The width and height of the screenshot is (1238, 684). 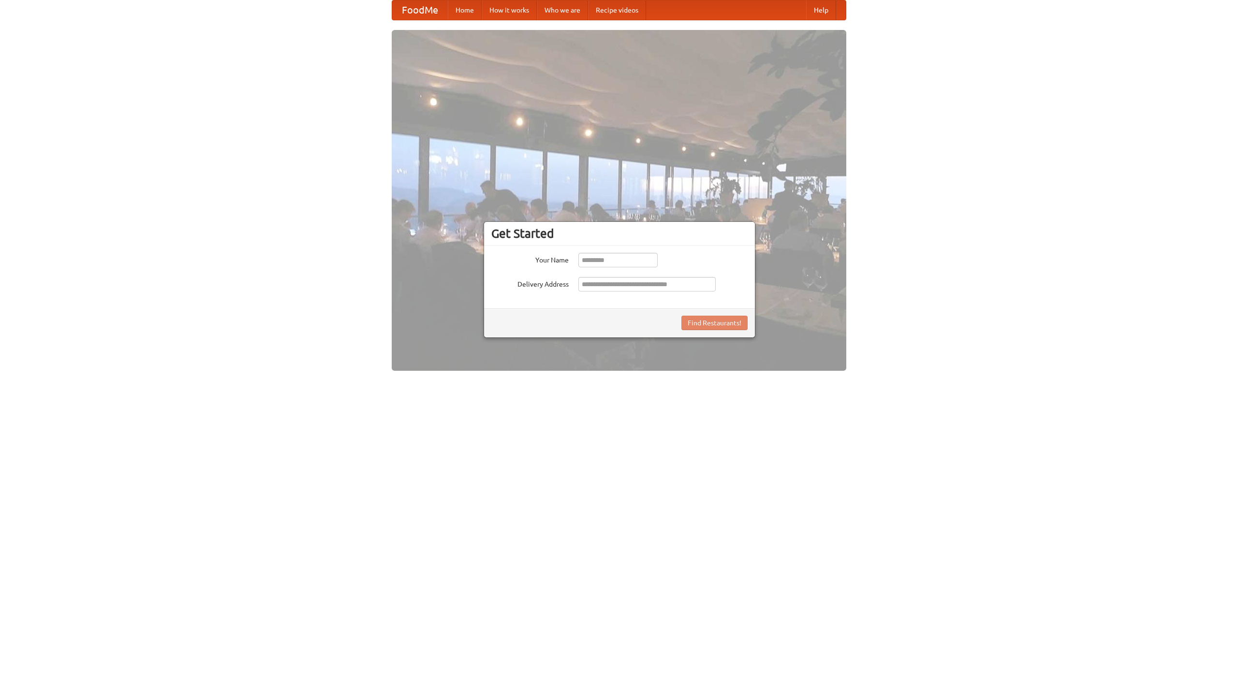 I want to click on button: Find Restaurants!, so click(x=714, y=323).